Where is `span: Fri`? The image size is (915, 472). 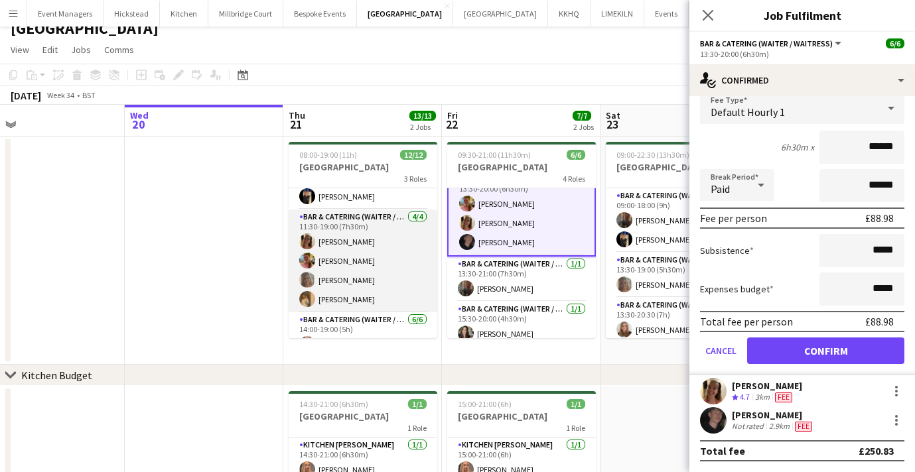 span: Fri is located at coordinates (452, 115).